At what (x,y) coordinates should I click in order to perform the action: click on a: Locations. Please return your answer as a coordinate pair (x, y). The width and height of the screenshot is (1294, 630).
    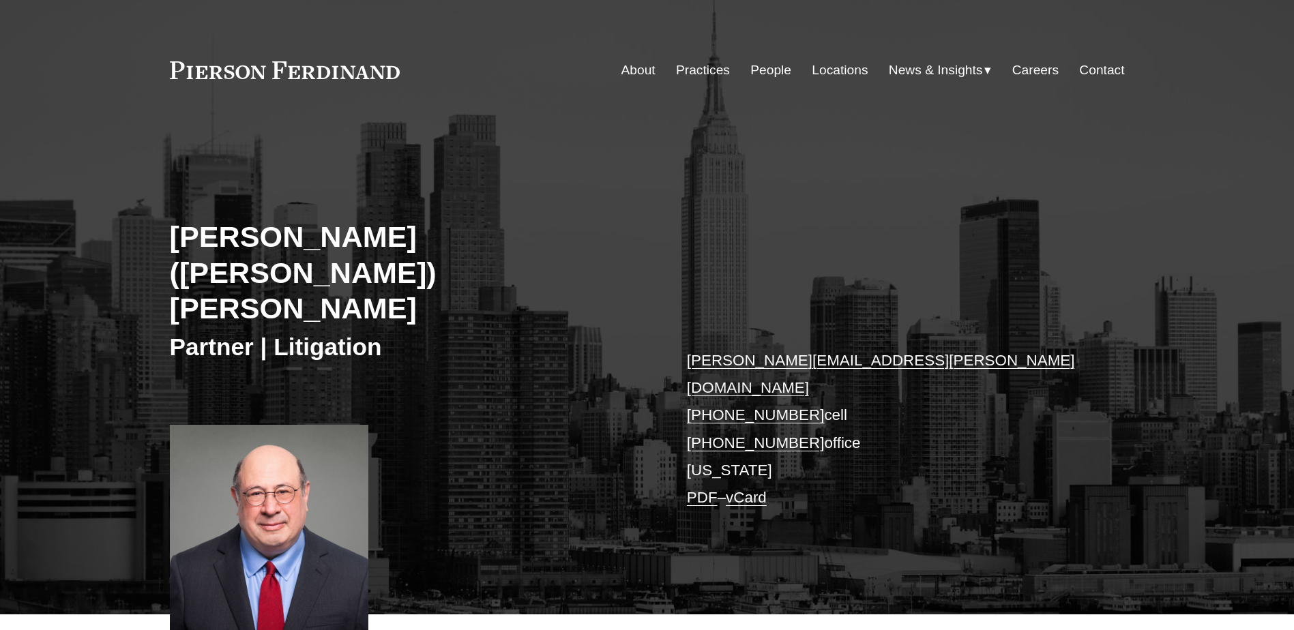
    Looking at the image, I should click on (840, 70).